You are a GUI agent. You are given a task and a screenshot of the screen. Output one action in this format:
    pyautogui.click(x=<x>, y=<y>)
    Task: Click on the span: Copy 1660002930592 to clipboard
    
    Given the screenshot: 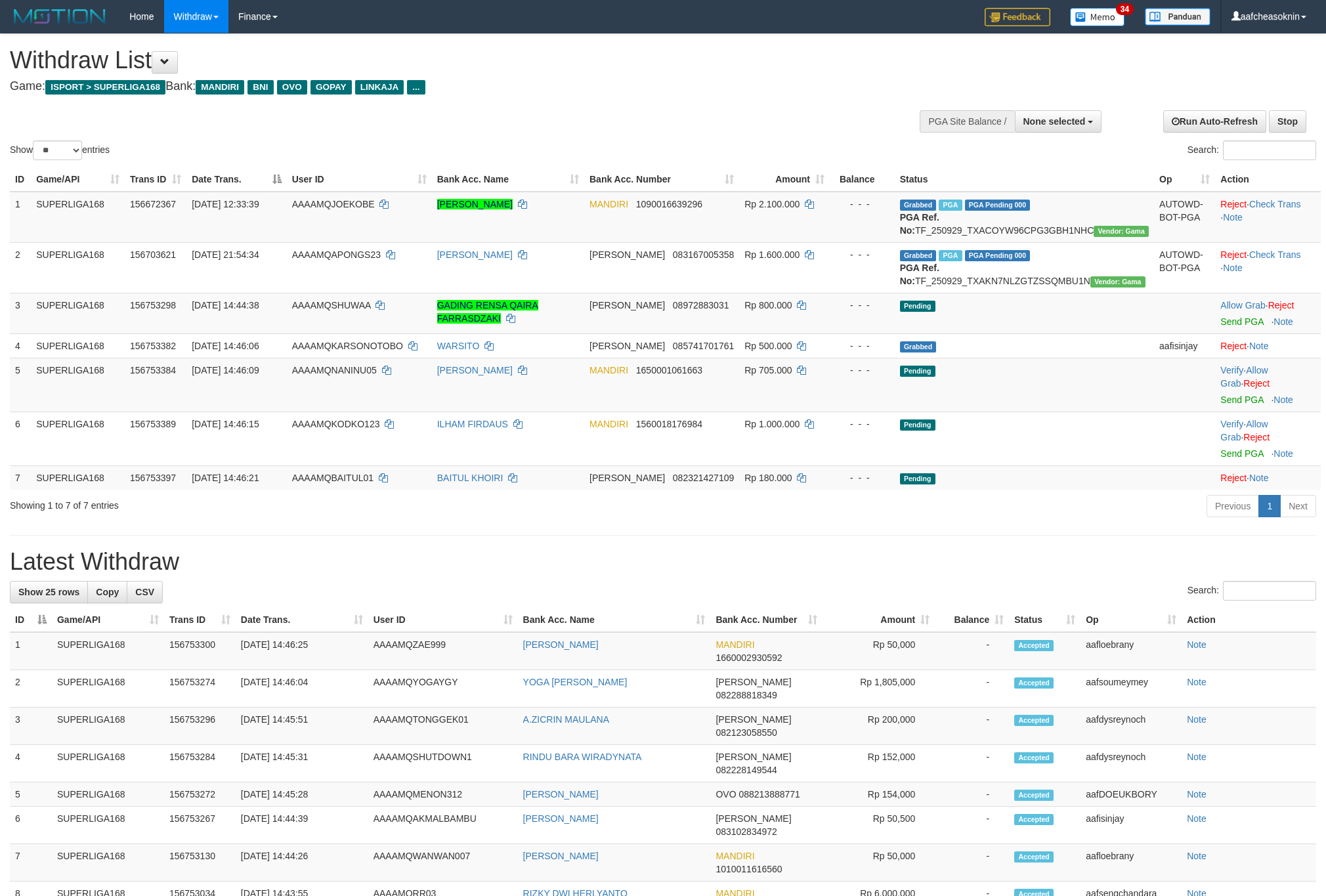 What is the action you would take?
    pyautogui.click(x=749, y=658)
    